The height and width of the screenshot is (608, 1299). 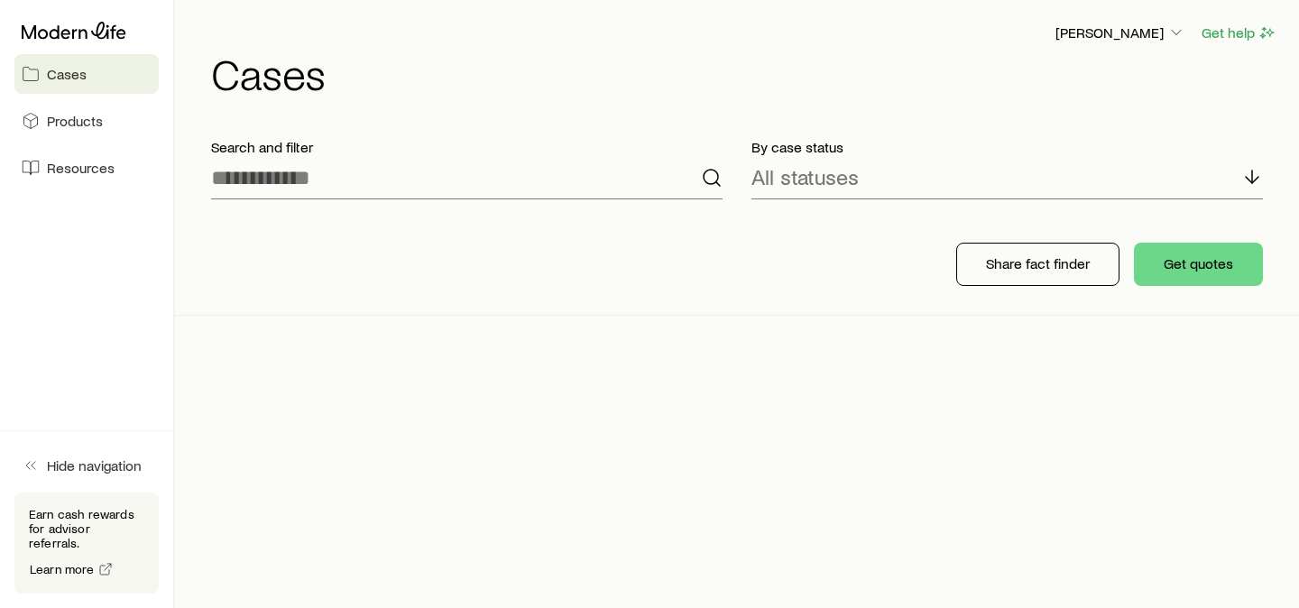 I want to click on span: Resources, so click(x=80, y=168).